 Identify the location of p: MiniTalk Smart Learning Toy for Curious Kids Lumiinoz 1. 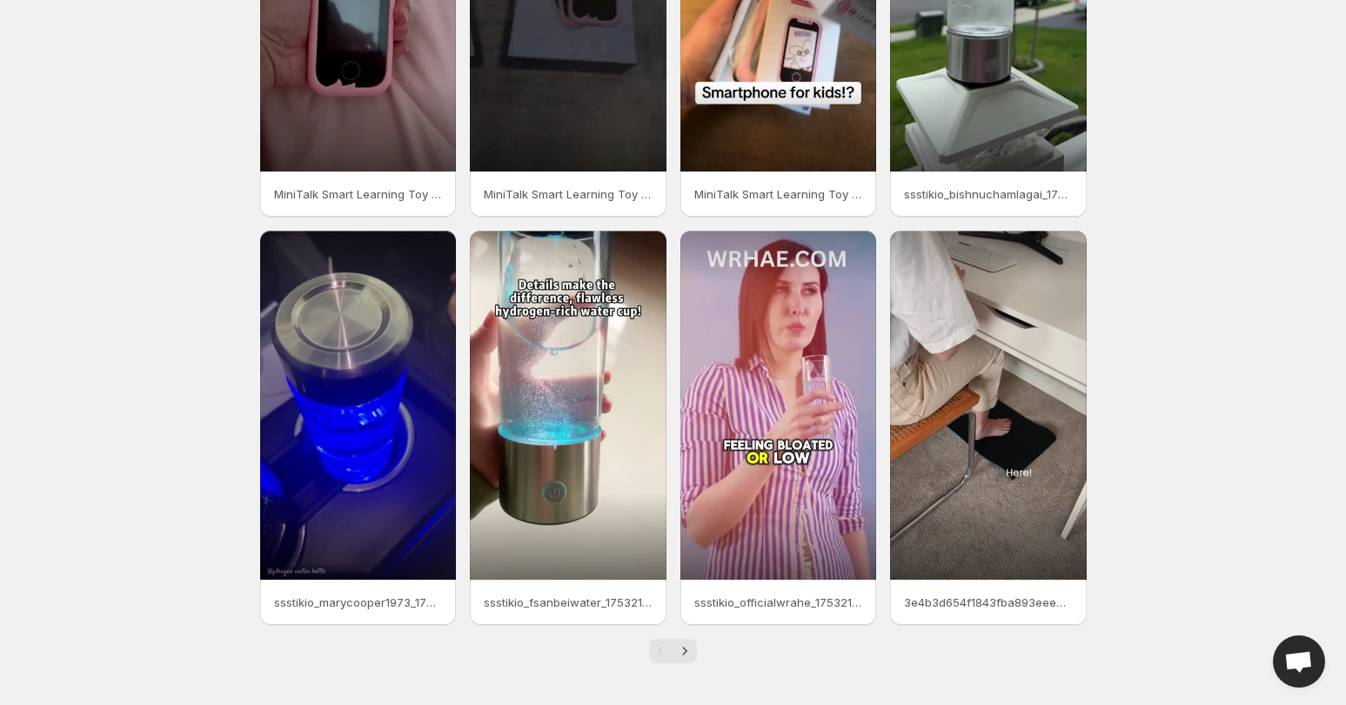
(568, 194).